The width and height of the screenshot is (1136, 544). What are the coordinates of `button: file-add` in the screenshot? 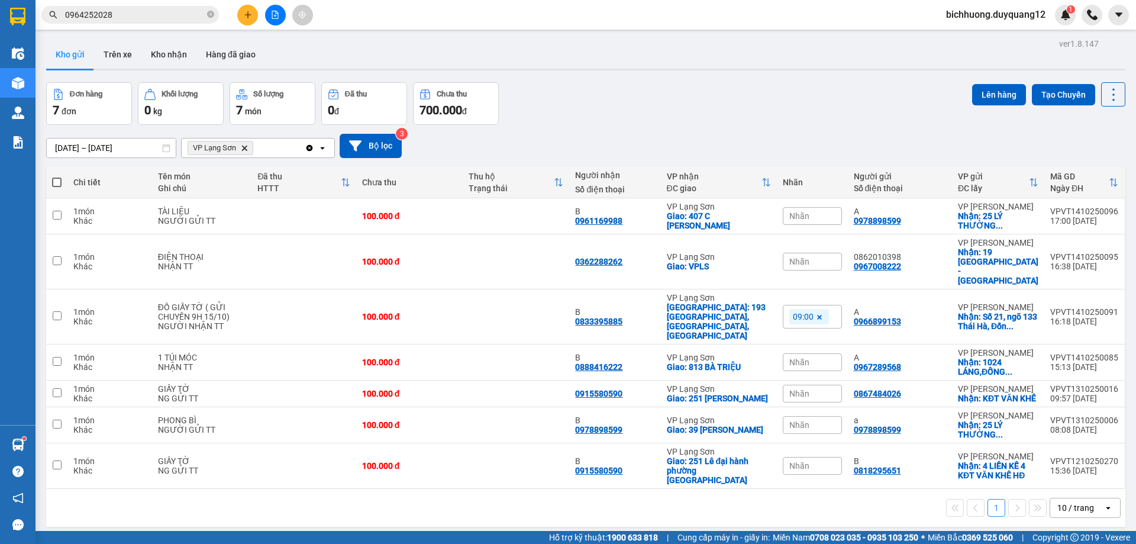 It's located at (275, 15).